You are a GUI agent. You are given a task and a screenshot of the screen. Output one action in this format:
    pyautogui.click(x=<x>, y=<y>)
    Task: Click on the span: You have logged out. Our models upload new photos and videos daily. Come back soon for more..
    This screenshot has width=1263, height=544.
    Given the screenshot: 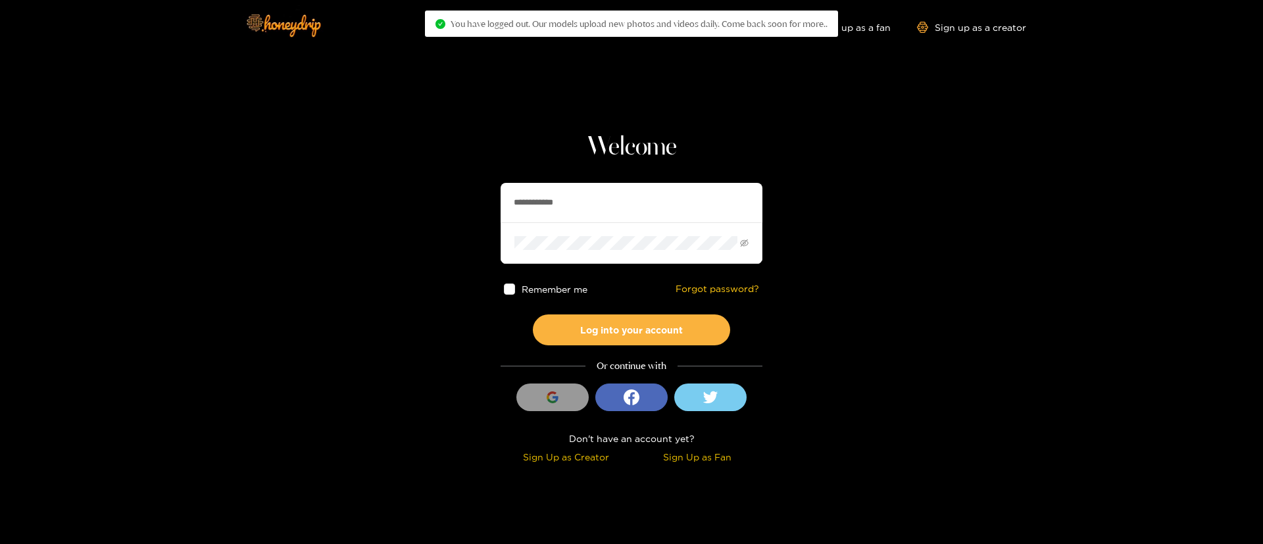 What is the action you would take?
    pyautogui.click(x=639, y=24)
    